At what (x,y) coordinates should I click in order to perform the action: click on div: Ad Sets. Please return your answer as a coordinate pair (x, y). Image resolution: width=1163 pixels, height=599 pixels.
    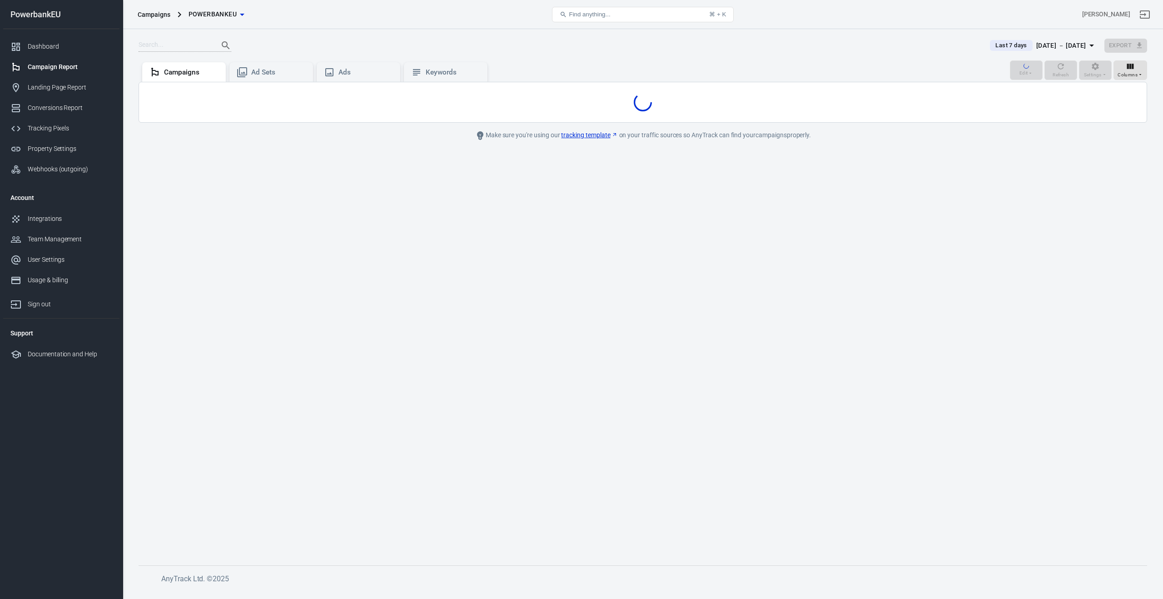
    Looking at the image, I should click on (279, 72).